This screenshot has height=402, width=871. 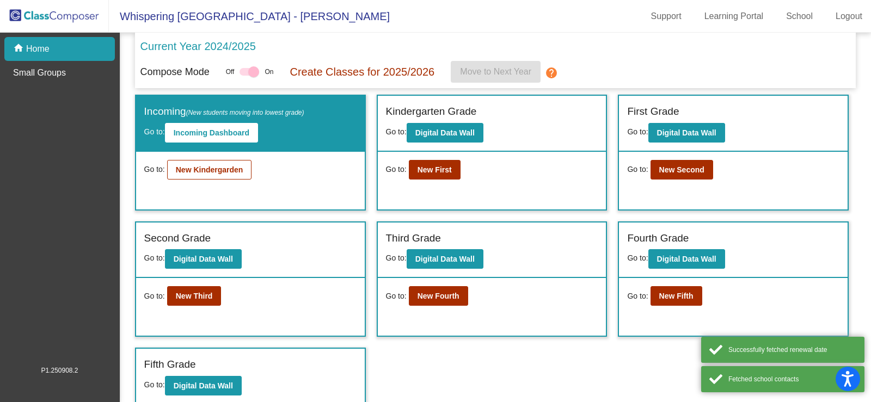 I want to click on button: New Kindergarden, so click(x=210, y=170).